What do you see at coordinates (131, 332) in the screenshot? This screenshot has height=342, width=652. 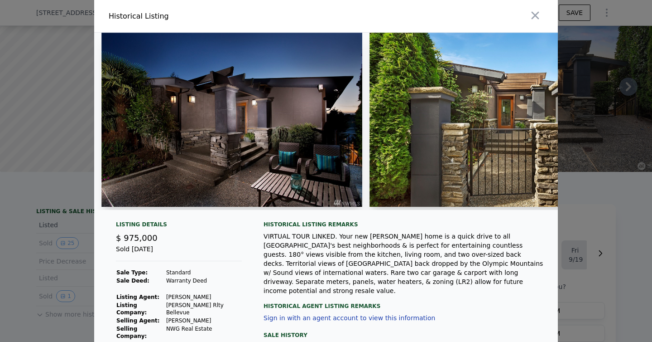 I see `strong: Selling Company:` at bounding box center [131, 332].